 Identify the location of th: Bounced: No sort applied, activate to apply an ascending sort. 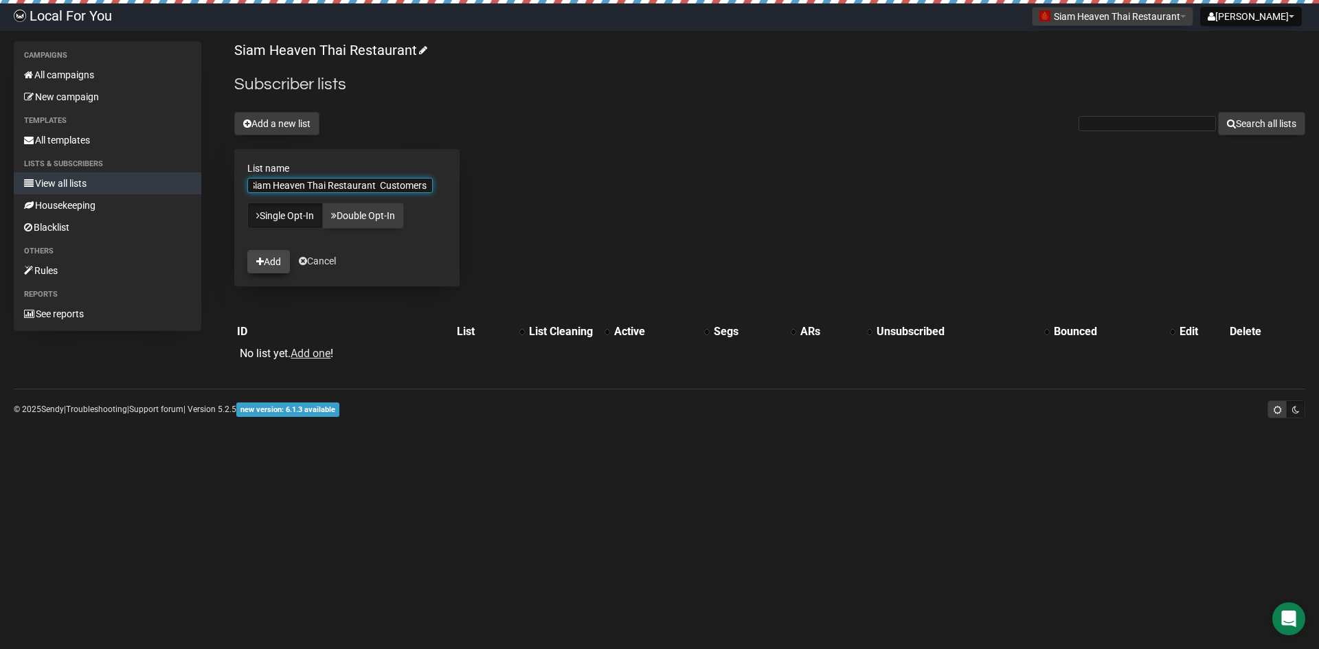
(1114, 332).